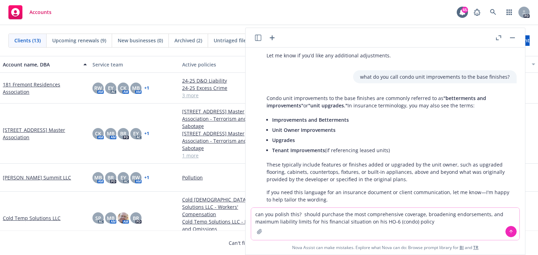 Image resolution: width=538 pixels, height=255 pixels. What do you see at coordinates (298, 150) in the screenshot?
I see `span: Tenant Improvements` at bounding box center [298, 150].